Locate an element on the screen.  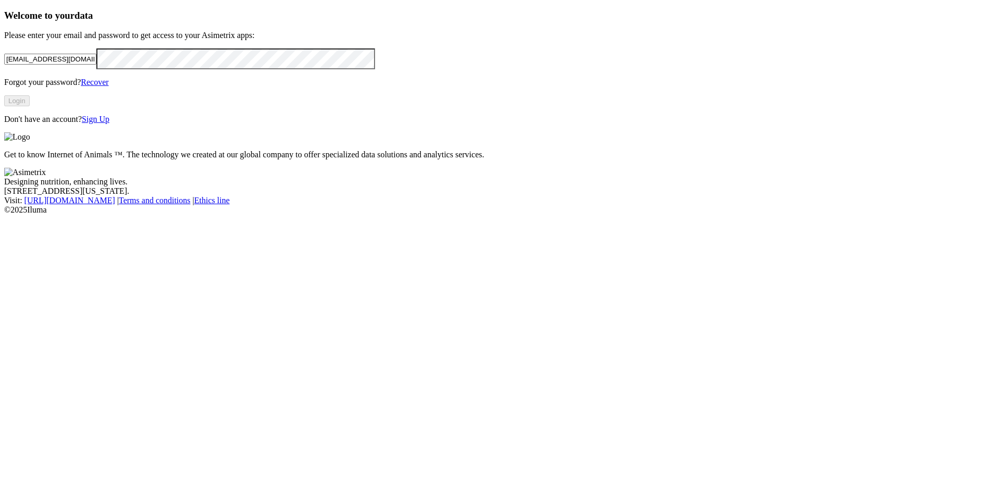
p: Please enter your email and password to get access to your Asimetrix apps: is located at coordinates (498, 35).